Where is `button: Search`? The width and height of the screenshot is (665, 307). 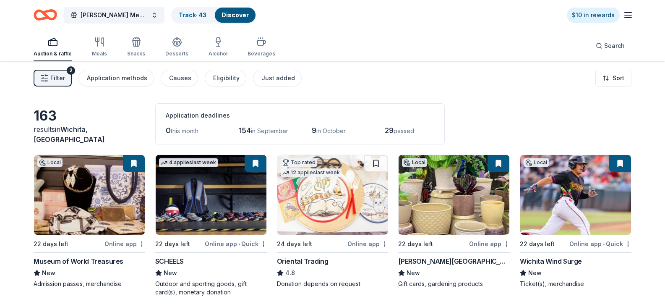 button: Search is located at coordinates (610, 46).